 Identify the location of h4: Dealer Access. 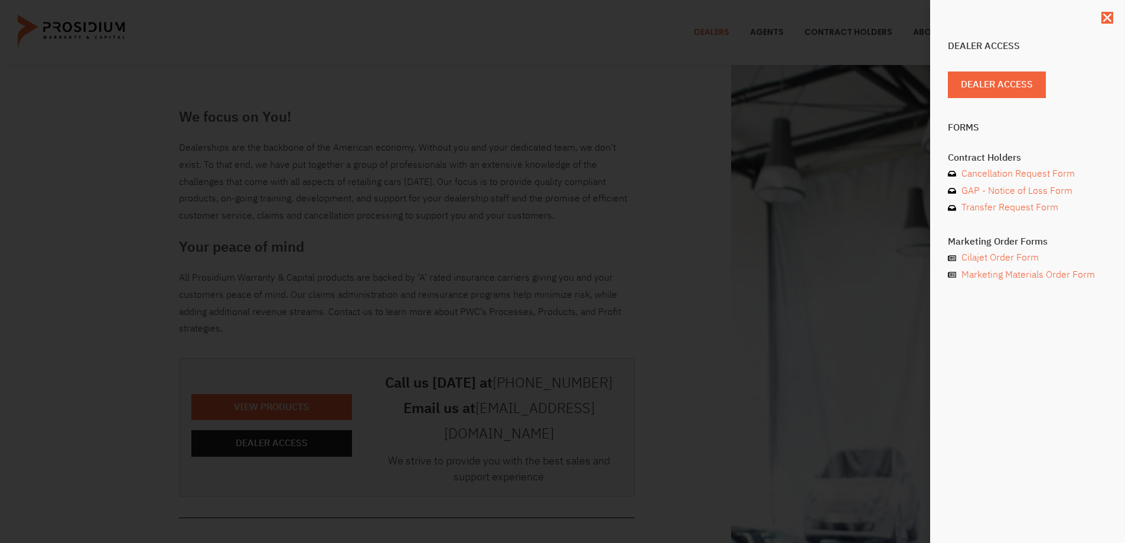
(1028, 46).